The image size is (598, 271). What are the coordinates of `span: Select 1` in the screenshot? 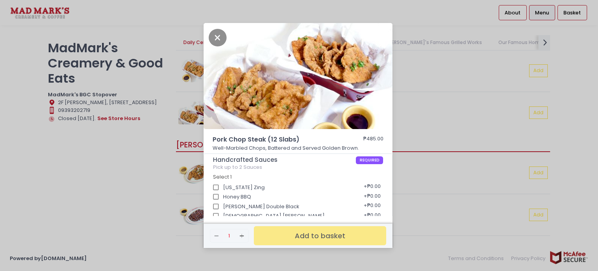 It's located at (222, 176).